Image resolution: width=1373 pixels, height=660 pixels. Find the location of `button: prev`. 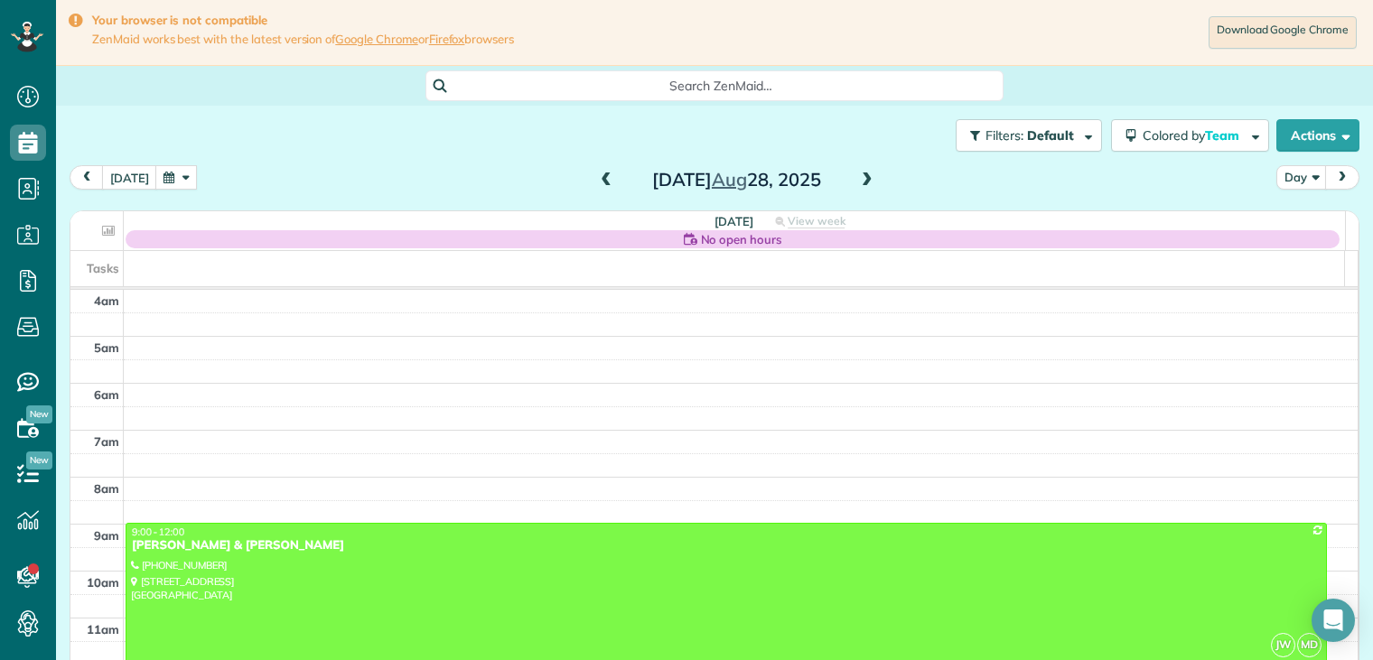

button: prev is located at coordinates (87, 177).